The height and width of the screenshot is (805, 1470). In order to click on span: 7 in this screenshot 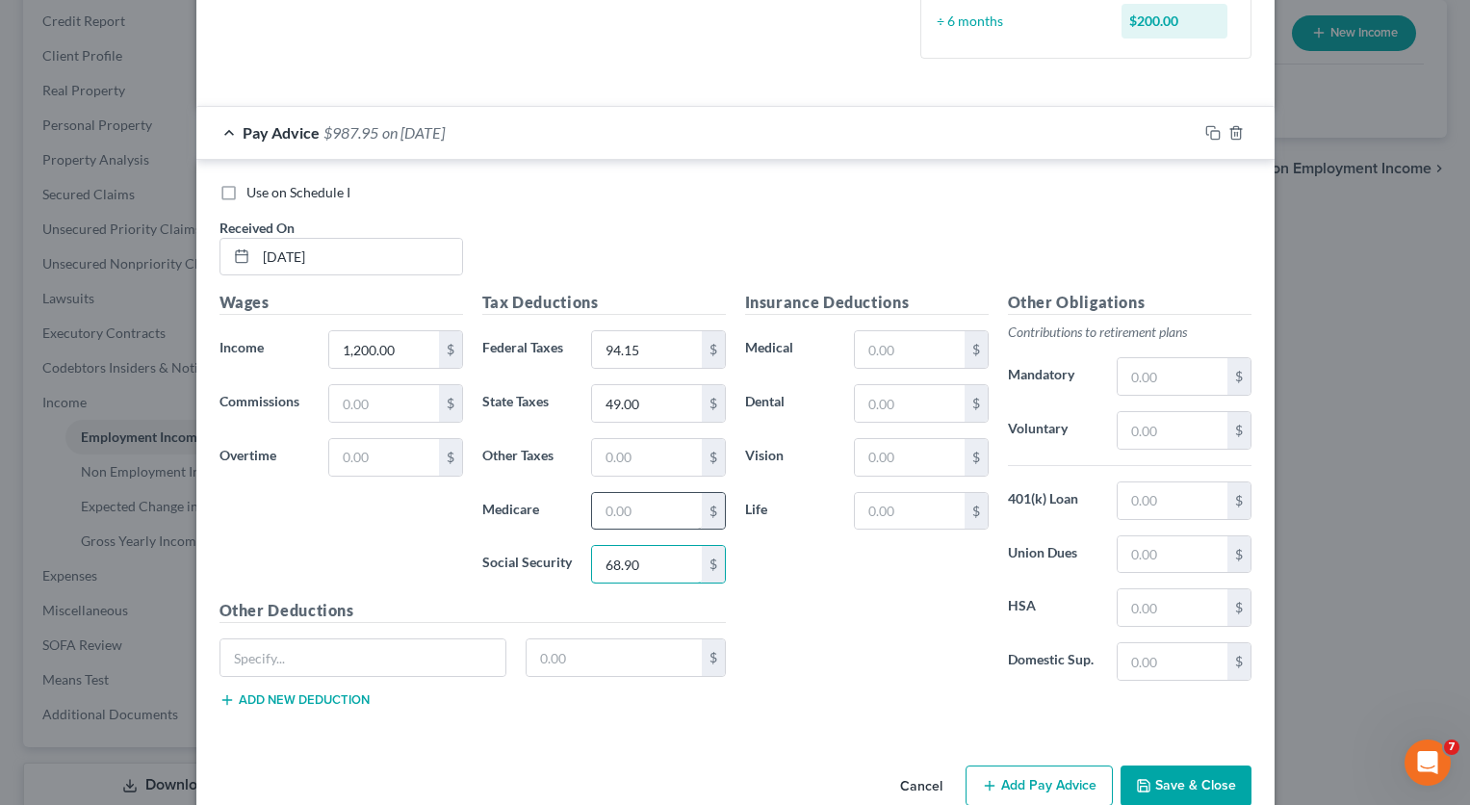, I will do `click(1452, 747)`.